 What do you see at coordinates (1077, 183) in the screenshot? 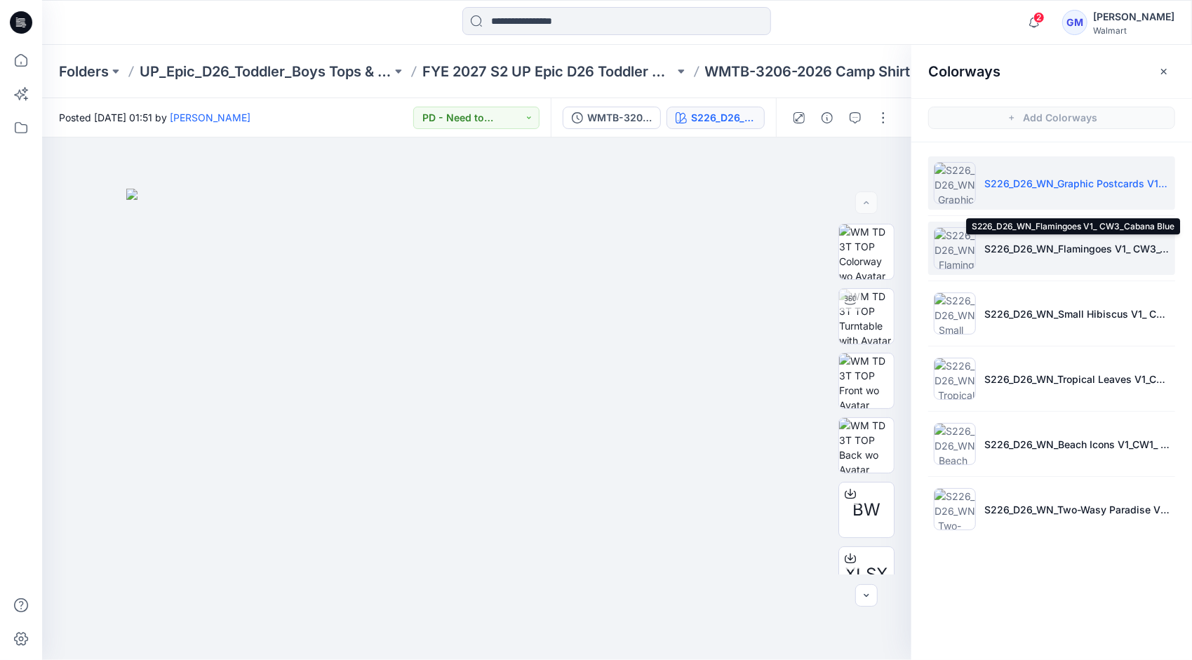
I see `p: S226_D26_WN_Graphic Postcards V1_ CW1_Aqua Pearl_8.4IN` at bounding box center [1077, 183].